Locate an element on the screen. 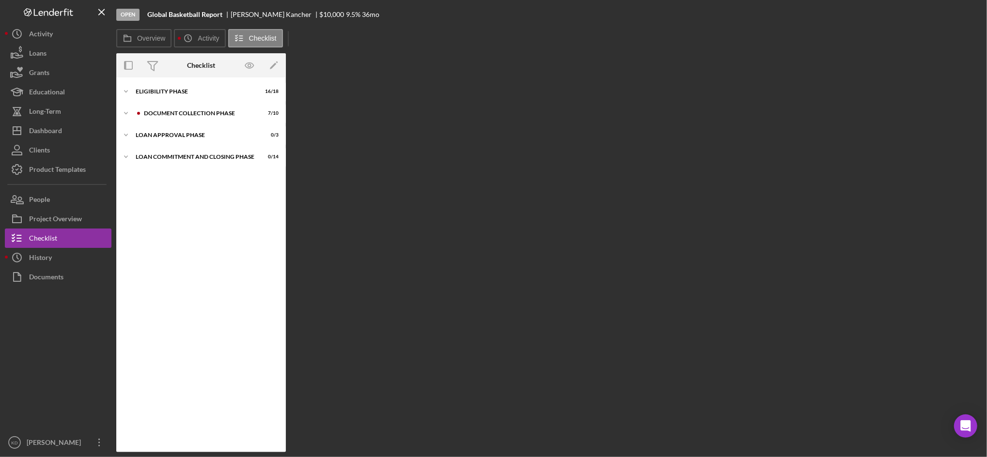 The image size is (987, 457). a: Checklist is located at coordinates (58, 238).